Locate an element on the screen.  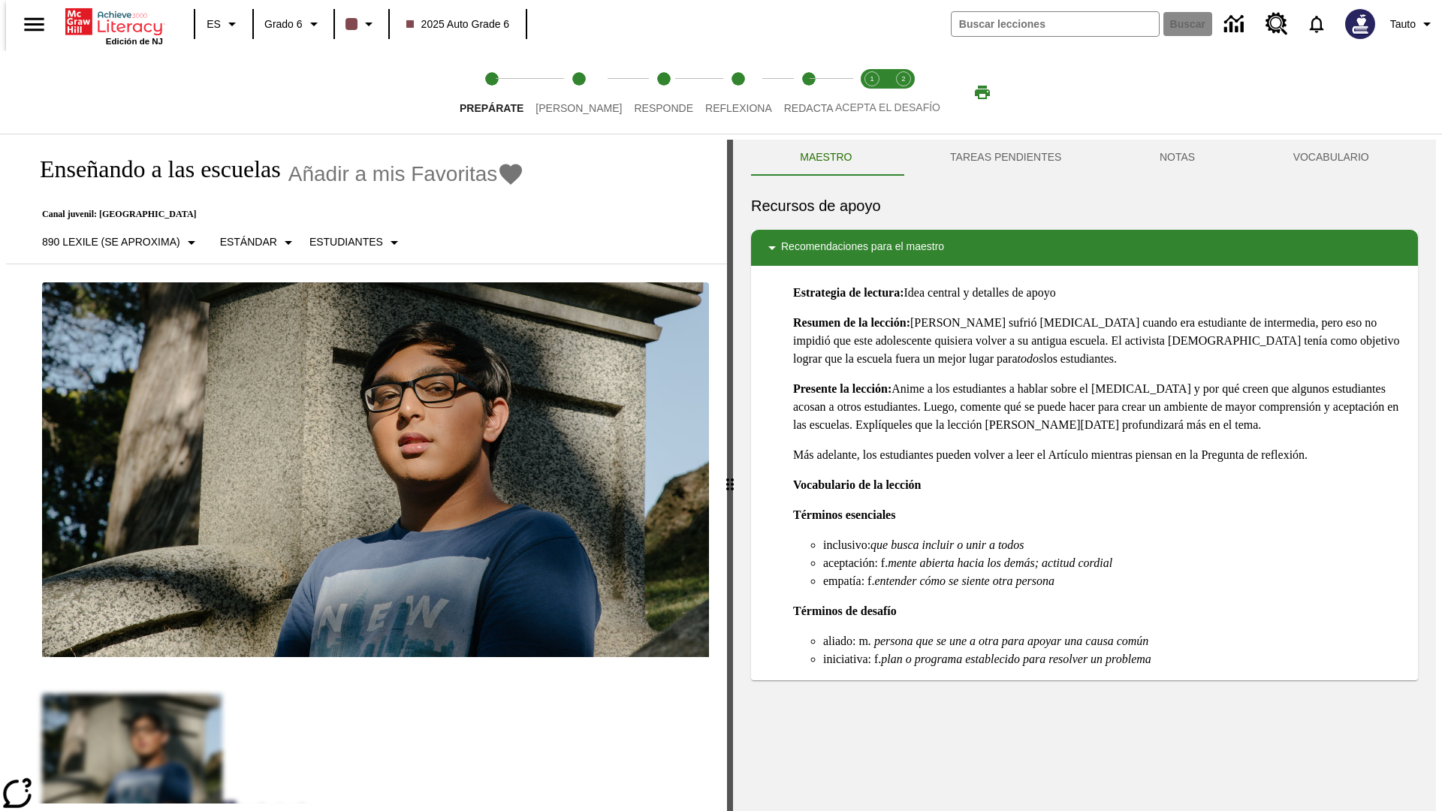
li: iniciativa: f. is located at coordinates (1114, 659).